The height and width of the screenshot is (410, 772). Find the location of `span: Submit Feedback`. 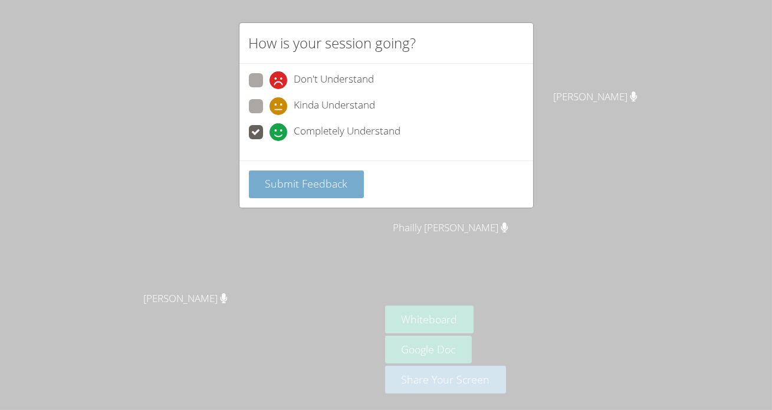

span: Submit Feedback is located at coordinates (306, 183).